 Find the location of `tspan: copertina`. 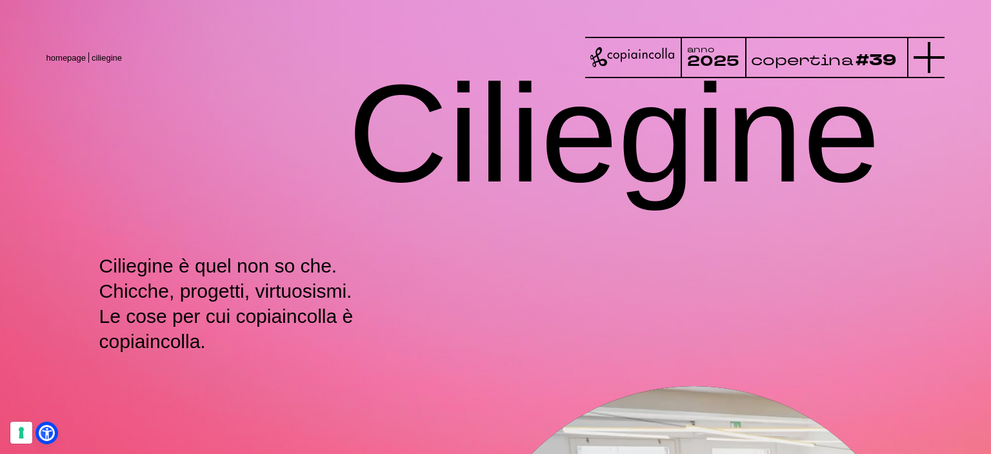

tspan: copertina is located at coordinates (804, 59).